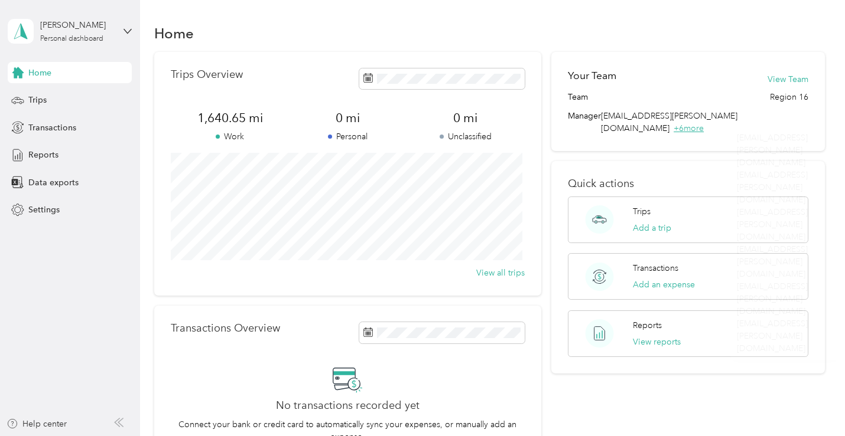 This screenshot has width=845, height=436. Describe the element at coordinates (592, 76) in the screenshot. I see `h2: Your Team` at that location.